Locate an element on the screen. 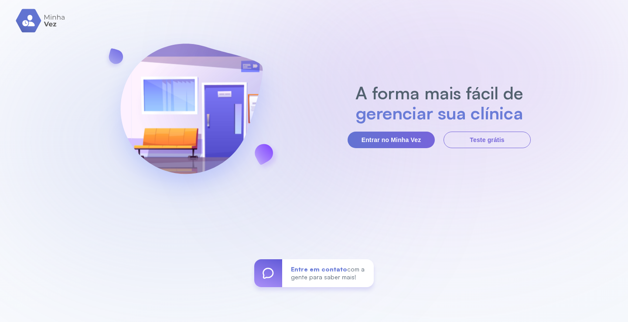 The width and height of the screenshot is (628, 322). div: com a gente para saber mais! is located at coordinates (328, 273).